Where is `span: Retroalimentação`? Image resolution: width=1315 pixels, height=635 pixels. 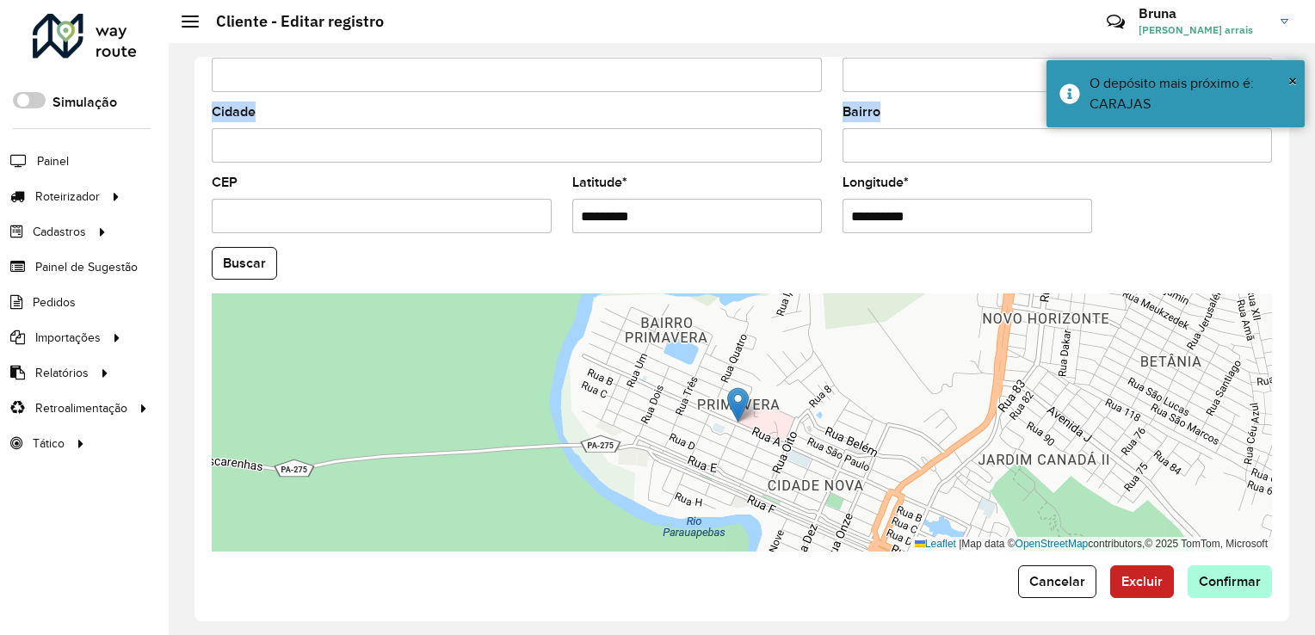
span: Retroalimentação is located at coordinates (81, 408).